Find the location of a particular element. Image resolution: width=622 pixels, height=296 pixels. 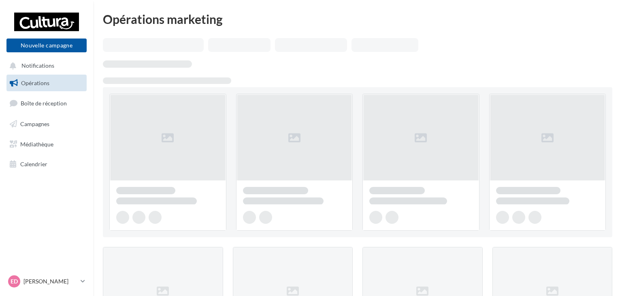

span: Notifications is located at coordinates (38, 66).